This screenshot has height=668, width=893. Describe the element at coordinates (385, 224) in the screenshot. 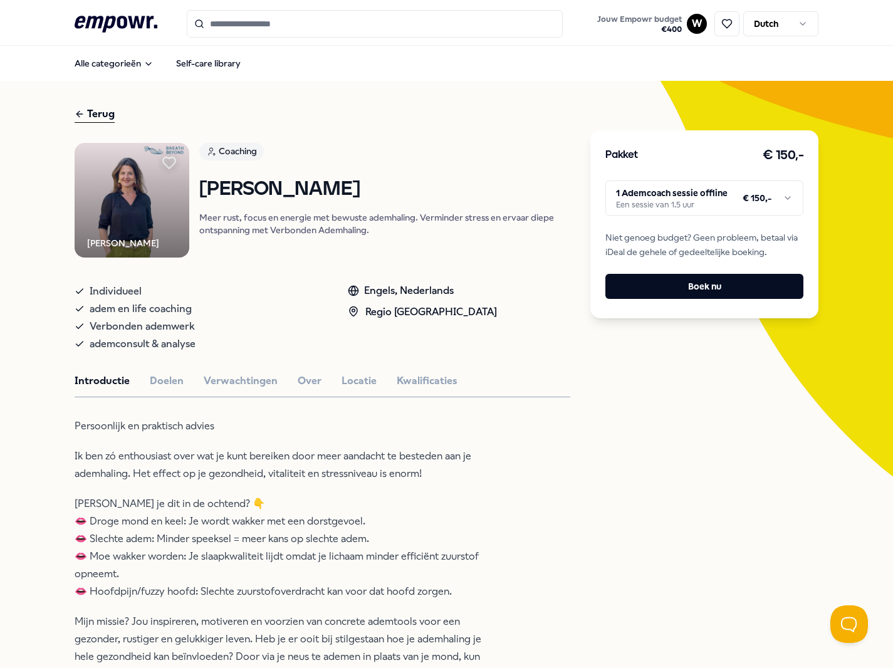

I see `p: Meer rust, focus en energie met bewuste ademhaling. Verminder stress en ervaar diepe ontspanning ...` at that location.